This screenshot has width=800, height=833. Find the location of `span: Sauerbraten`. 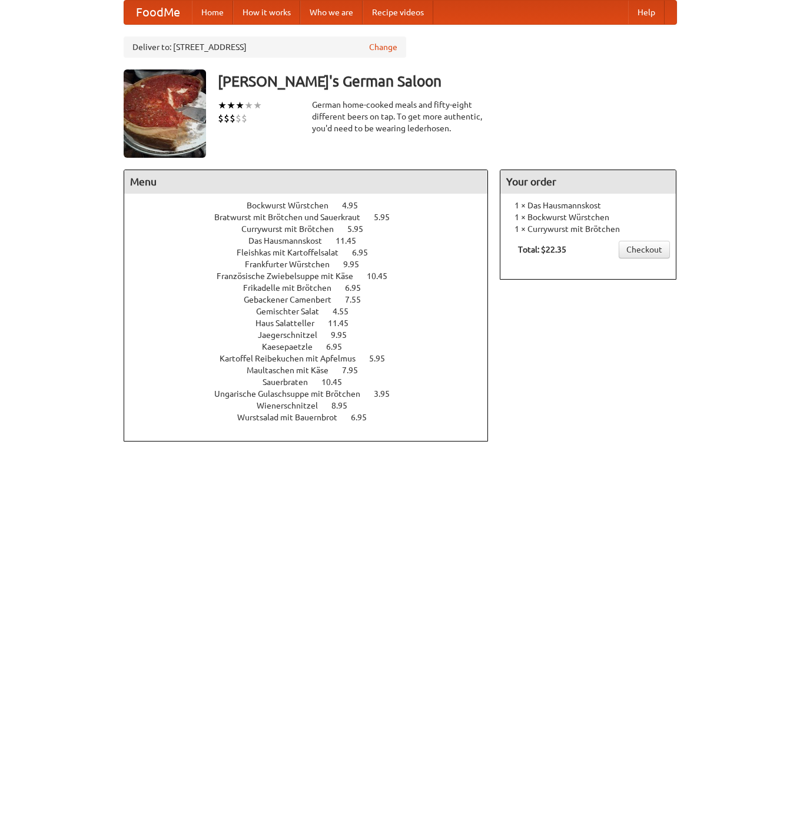

span: Sauerbraten is located at coordinates (291, 382).